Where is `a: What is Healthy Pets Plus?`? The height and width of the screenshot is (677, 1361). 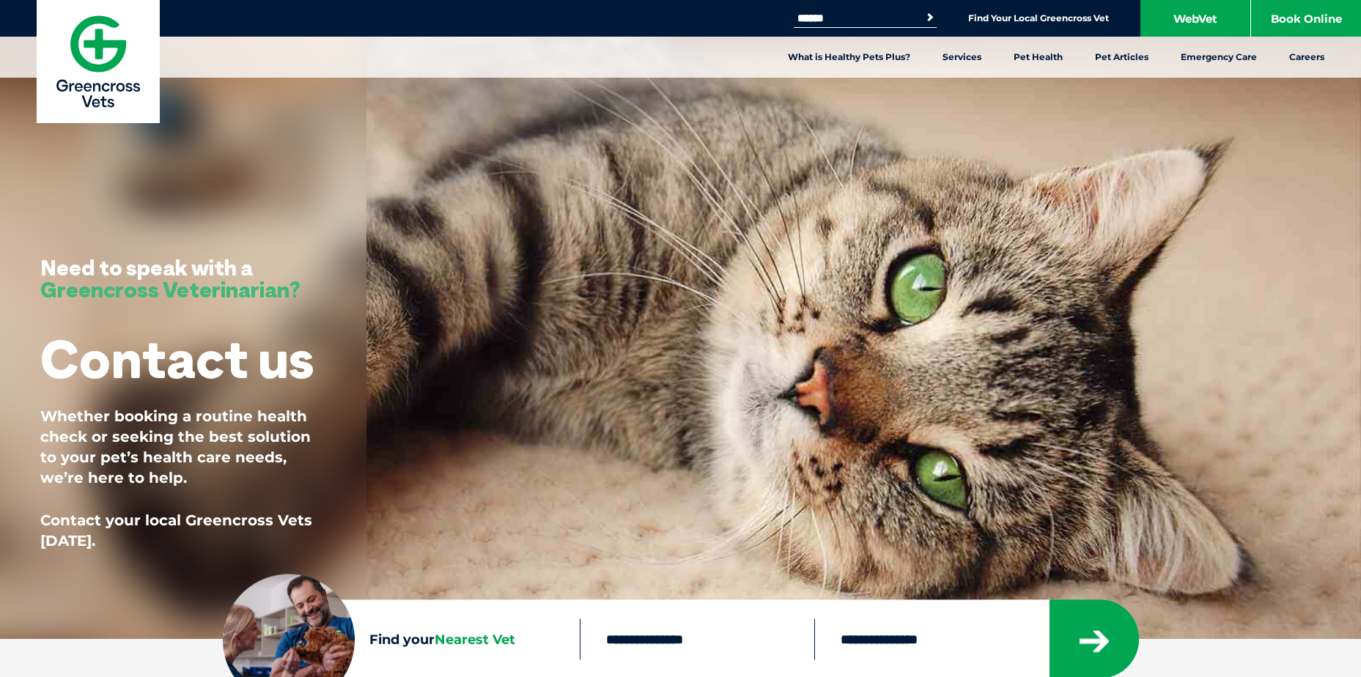
a: What is Healthy Pets Plus? is located at coordinates (849, 57).